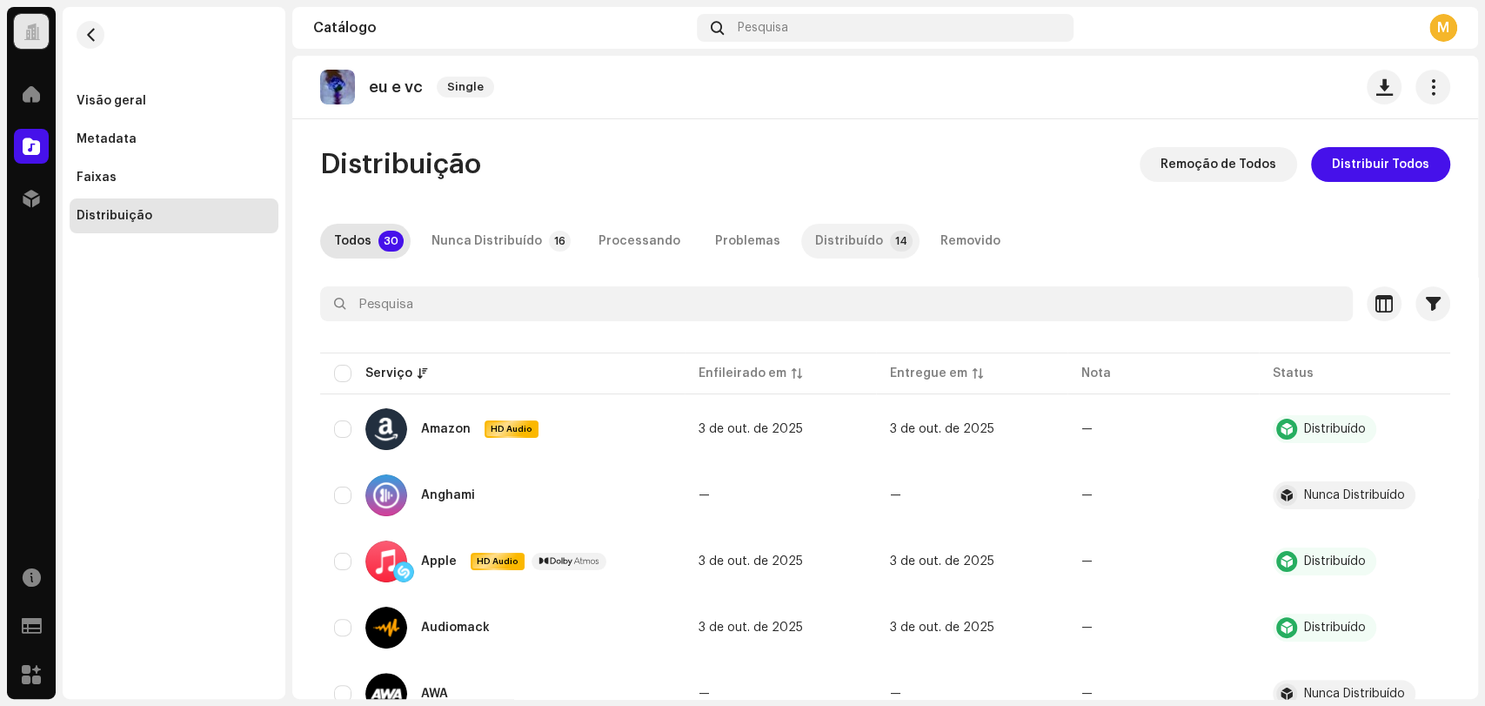 The width and height of the screenshot is (1485, 706). What do you see at coordinates (174, 177) in the screenshot?
I see `re-m-nav-item: Faixas` at bounding box center [174, 177].